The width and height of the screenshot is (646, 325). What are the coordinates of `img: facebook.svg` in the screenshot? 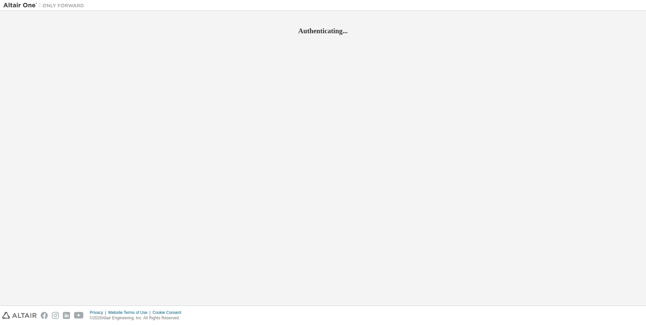 It's located at (44, 316).